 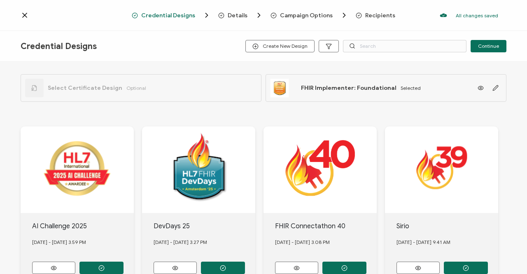 What do you see at coordinates (85, 88) in the screenshot?
I see `span: Select Certificate Design` at bounding box center [85, 88].